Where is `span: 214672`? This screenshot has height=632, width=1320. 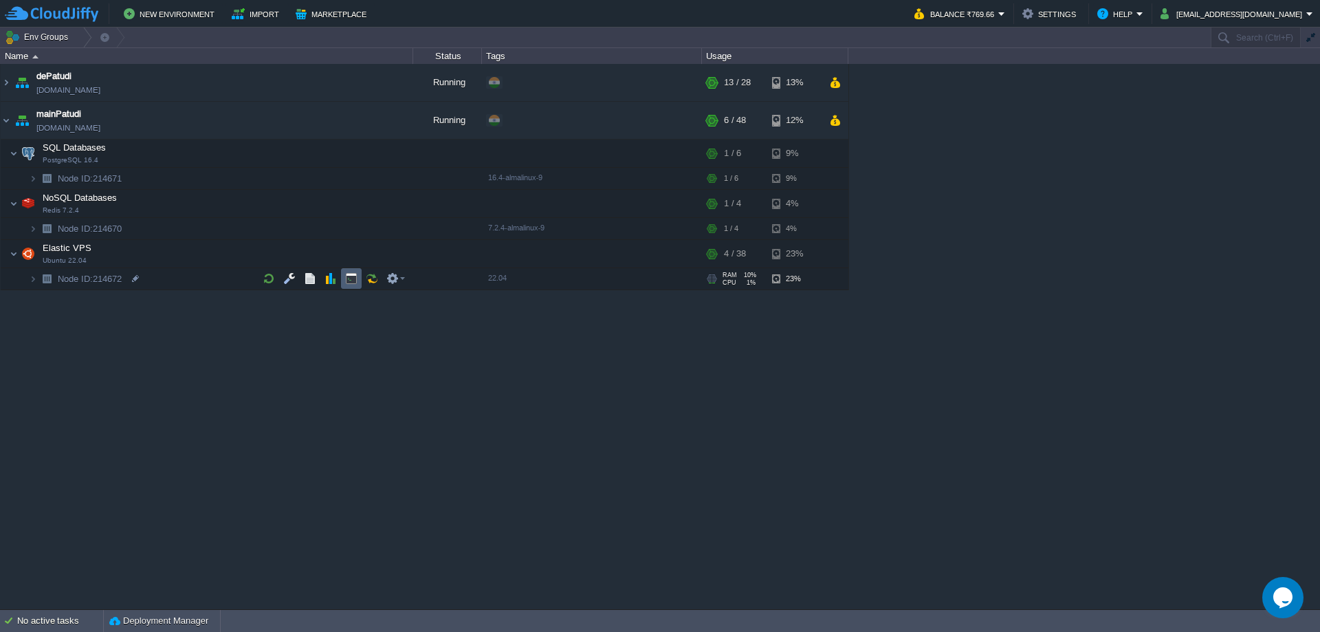 span: 214672 is located at coordinates (90, 278).